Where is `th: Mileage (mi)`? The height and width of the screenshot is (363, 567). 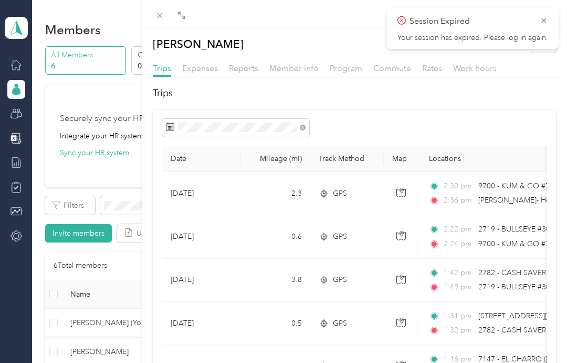
th: Mileage (mi) is located at coordinates (276, 159).